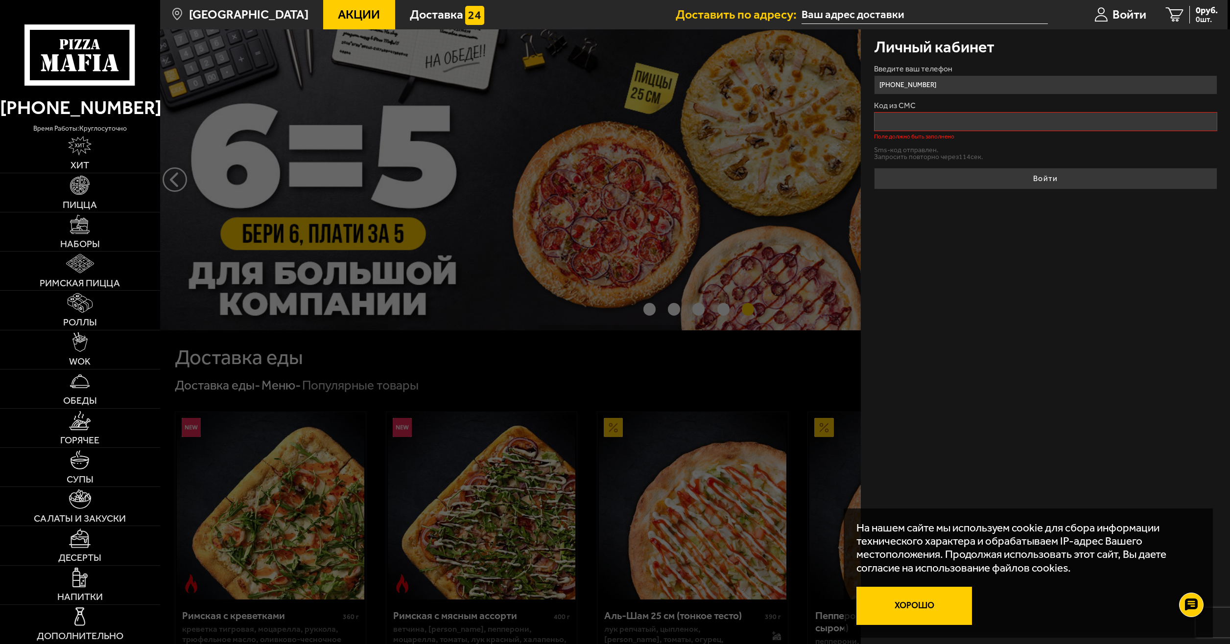 Image resolution: width=1230 pixels, height=644 pixels. What do you see at coordinates (1045, 137) in the screenshot?
I see `p: Поле должно быть заполнено` at bounding box center [1045, 137].